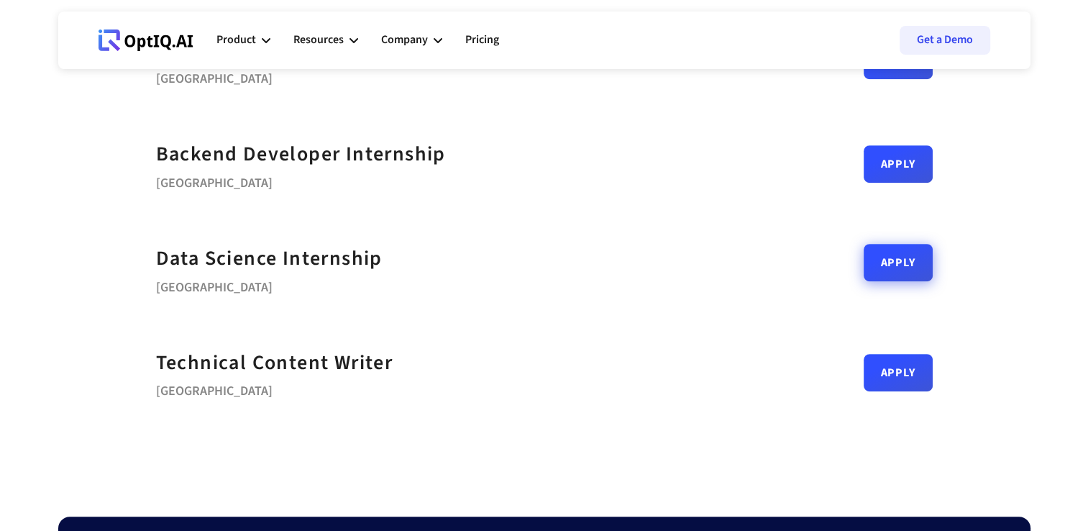  Describe the element at coordinates (482, 40) in the screenshot. I see `a: Pricing` at that location.